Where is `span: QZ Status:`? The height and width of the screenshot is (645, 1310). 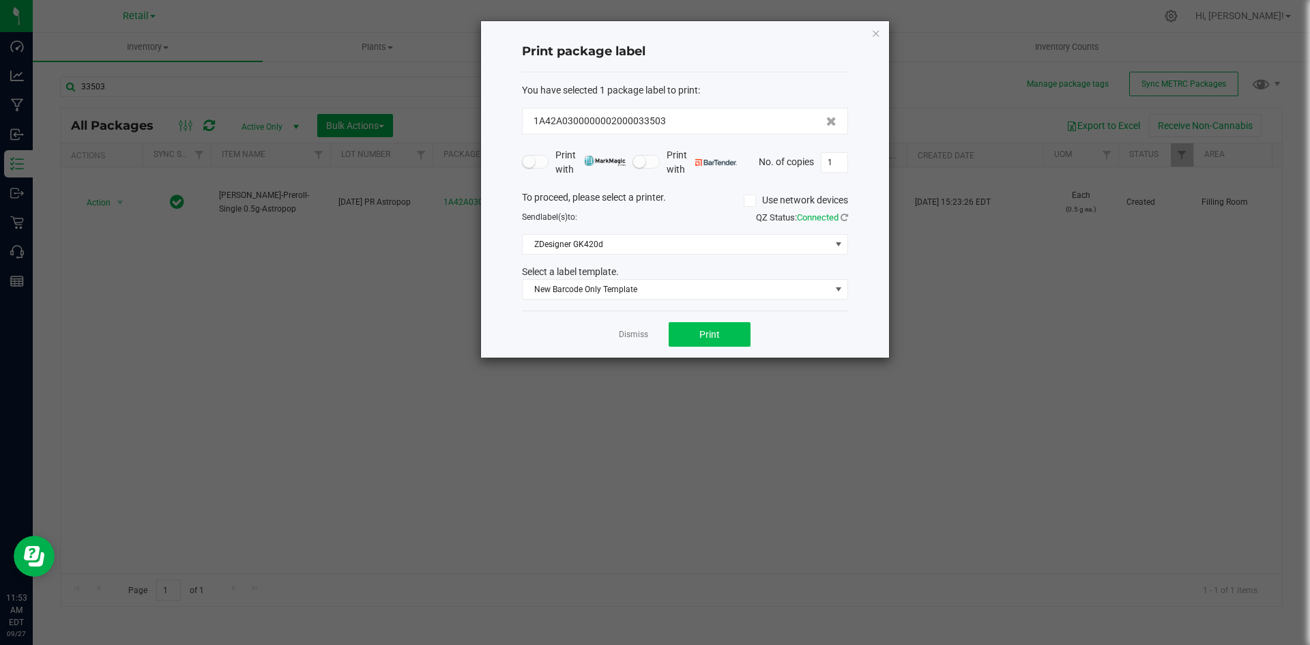
span: QZ Status: is located at coordinates (801, 217).